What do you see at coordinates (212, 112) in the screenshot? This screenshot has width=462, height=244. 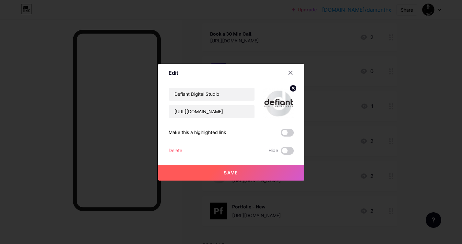 I see `input: URL` at bounding box center [212, 112].